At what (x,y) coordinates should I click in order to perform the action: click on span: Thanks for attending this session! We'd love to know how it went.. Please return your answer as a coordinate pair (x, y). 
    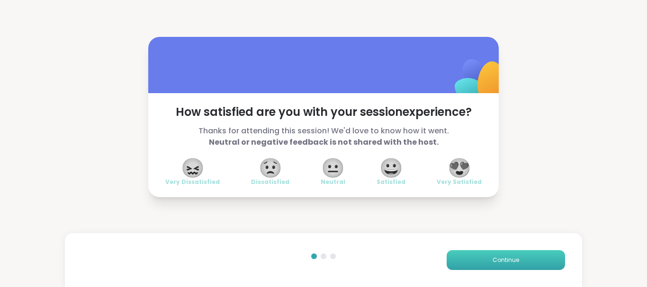
    Looking at the image, I should click on (323, 137).